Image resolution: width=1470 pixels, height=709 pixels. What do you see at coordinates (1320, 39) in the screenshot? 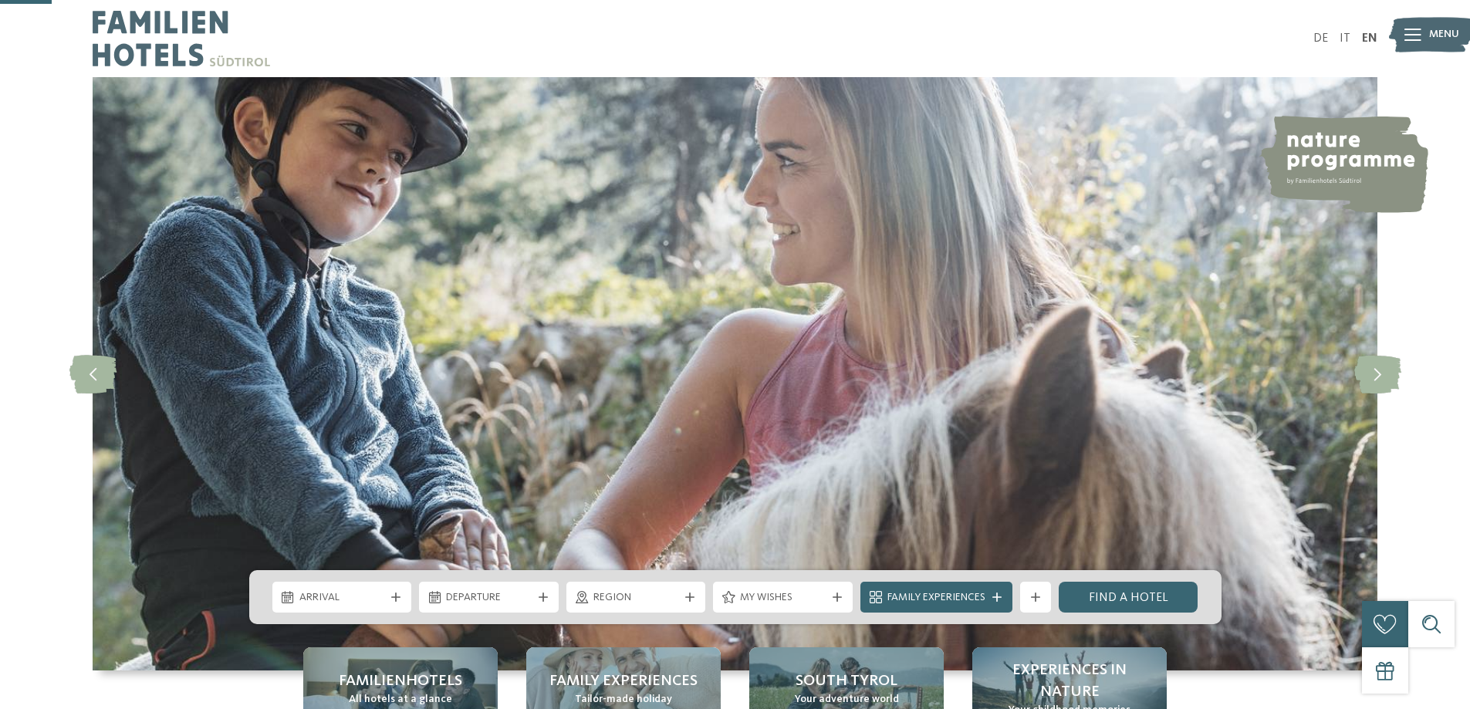
I see `a: DE` at bounding box center [1320, 39].